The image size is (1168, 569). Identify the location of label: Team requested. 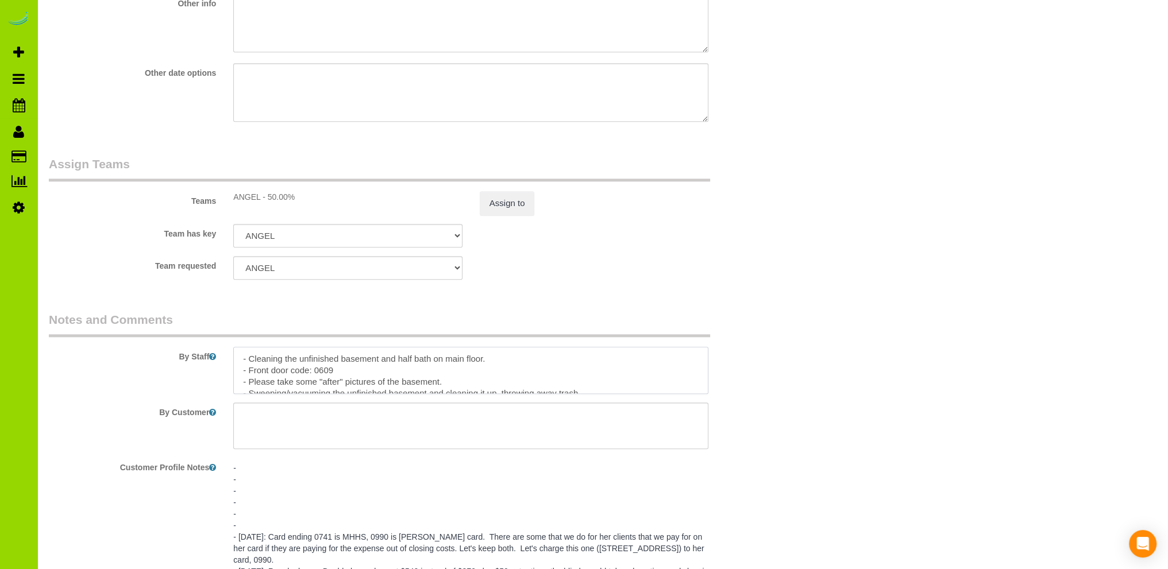
(132, 264).